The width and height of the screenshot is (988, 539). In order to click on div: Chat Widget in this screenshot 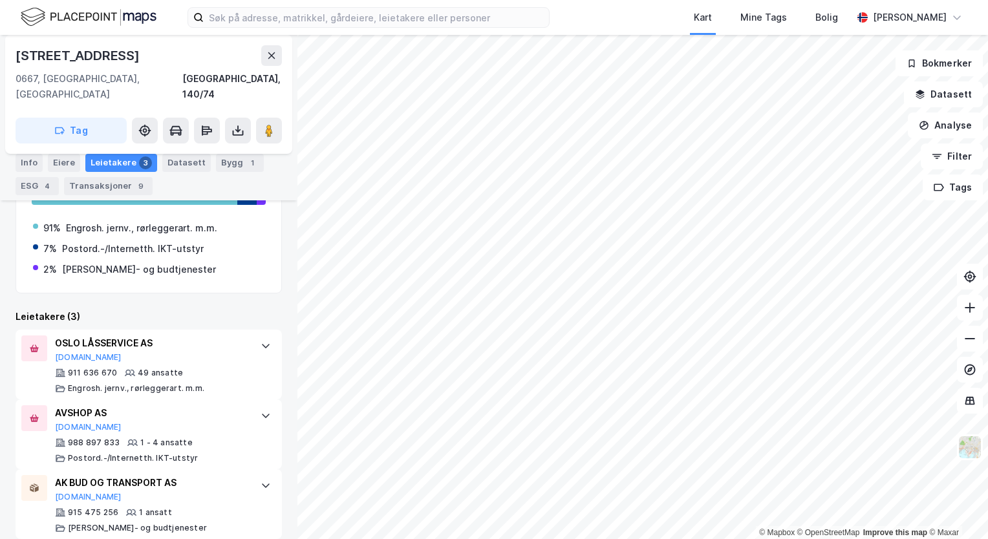, I will do `click(956, 508)`.